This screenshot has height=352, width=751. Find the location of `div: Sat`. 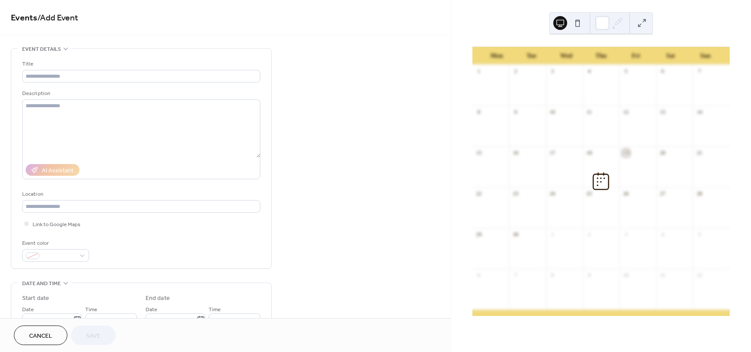

div: Sat is located at coordinates (671, 56).